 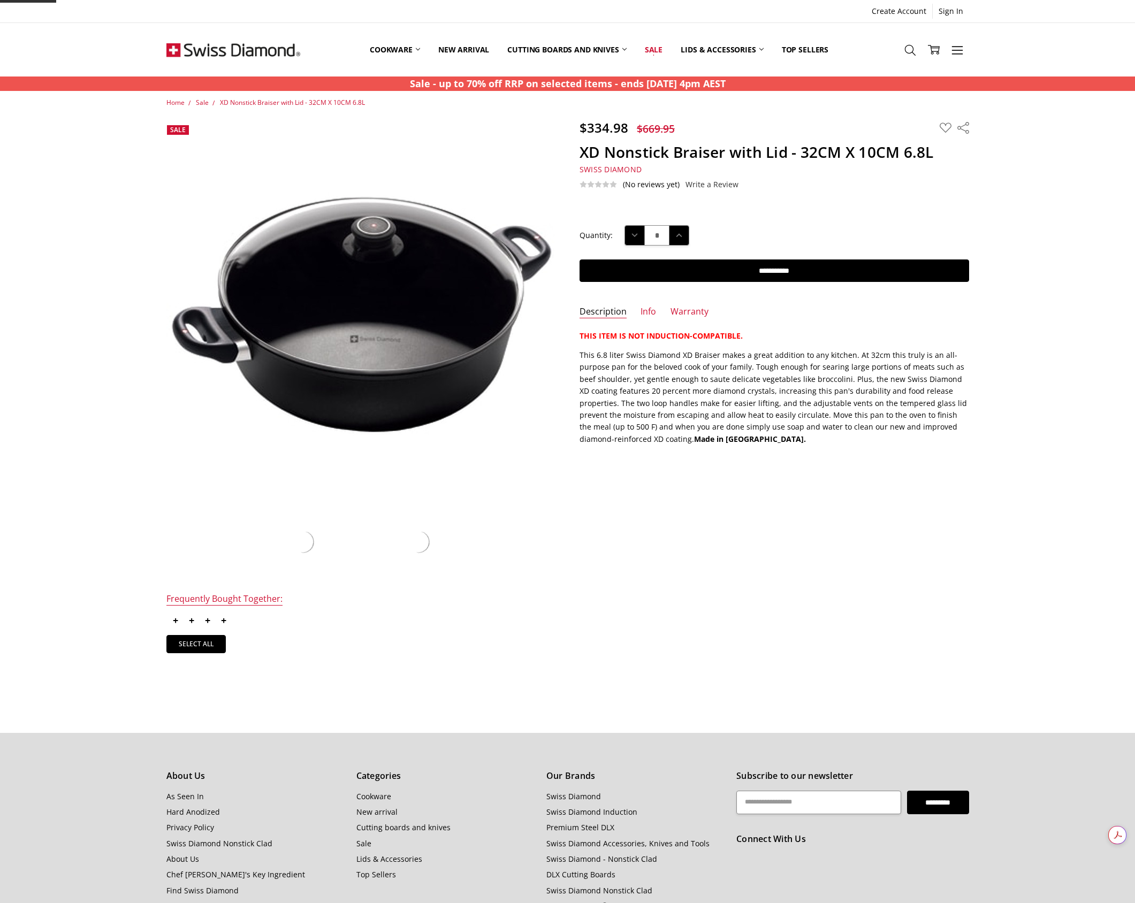 I want to click on a: Warranty, so click(x=689, y=312).